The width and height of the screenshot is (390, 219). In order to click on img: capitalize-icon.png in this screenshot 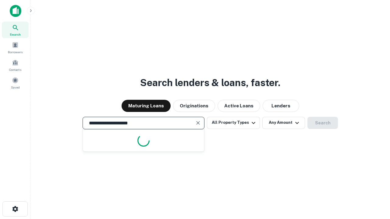, I will do `click(16, 11)`.